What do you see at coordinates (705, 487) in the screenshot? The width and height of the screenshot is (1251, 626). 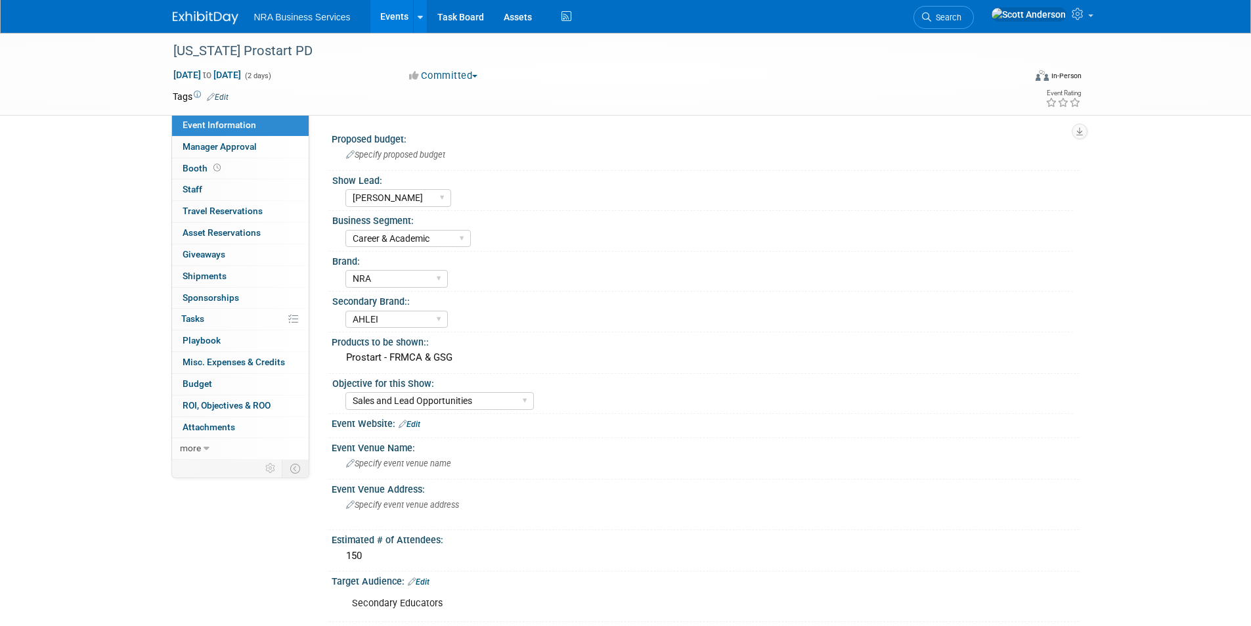 I see `div: Event Venue Address:` at bounding box center [705, 487].